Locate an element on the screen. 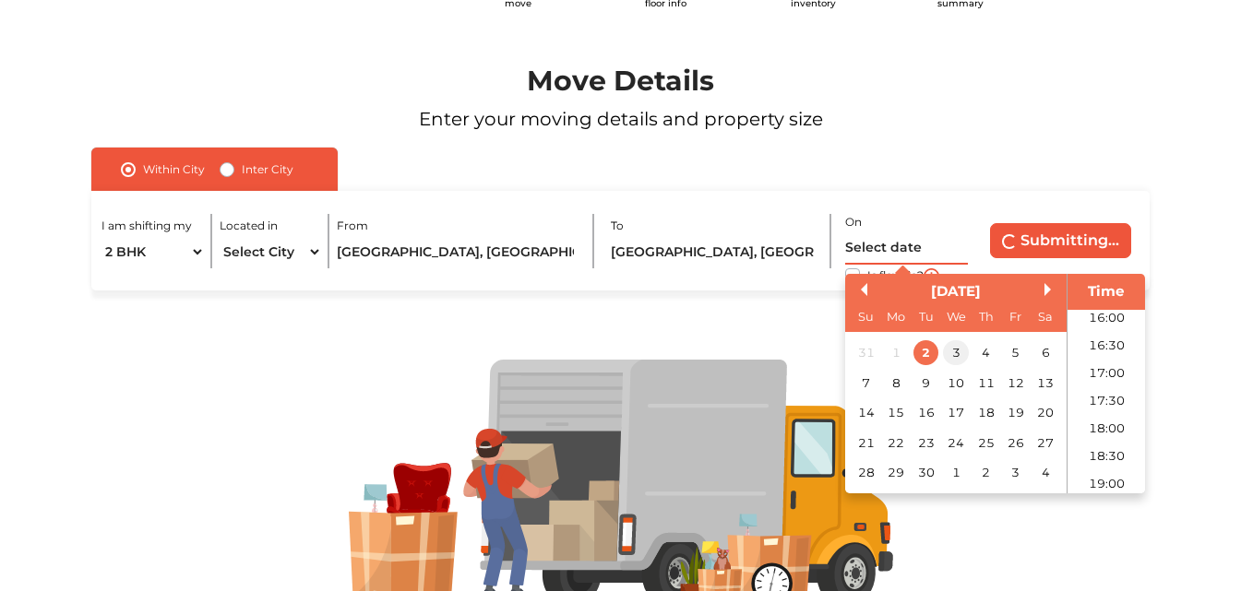 The height and width of the screenshot is (591, 1241). label: On is located at coordinates (853, 222).